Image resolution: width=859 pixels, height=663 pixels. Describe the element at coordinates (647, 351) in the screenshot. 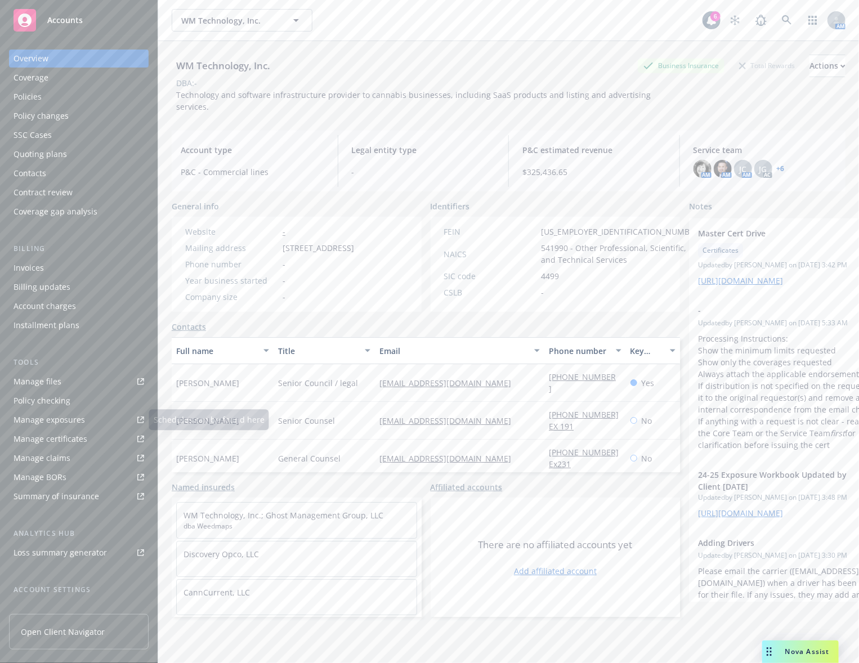

I see `div: Key contact` at that location.